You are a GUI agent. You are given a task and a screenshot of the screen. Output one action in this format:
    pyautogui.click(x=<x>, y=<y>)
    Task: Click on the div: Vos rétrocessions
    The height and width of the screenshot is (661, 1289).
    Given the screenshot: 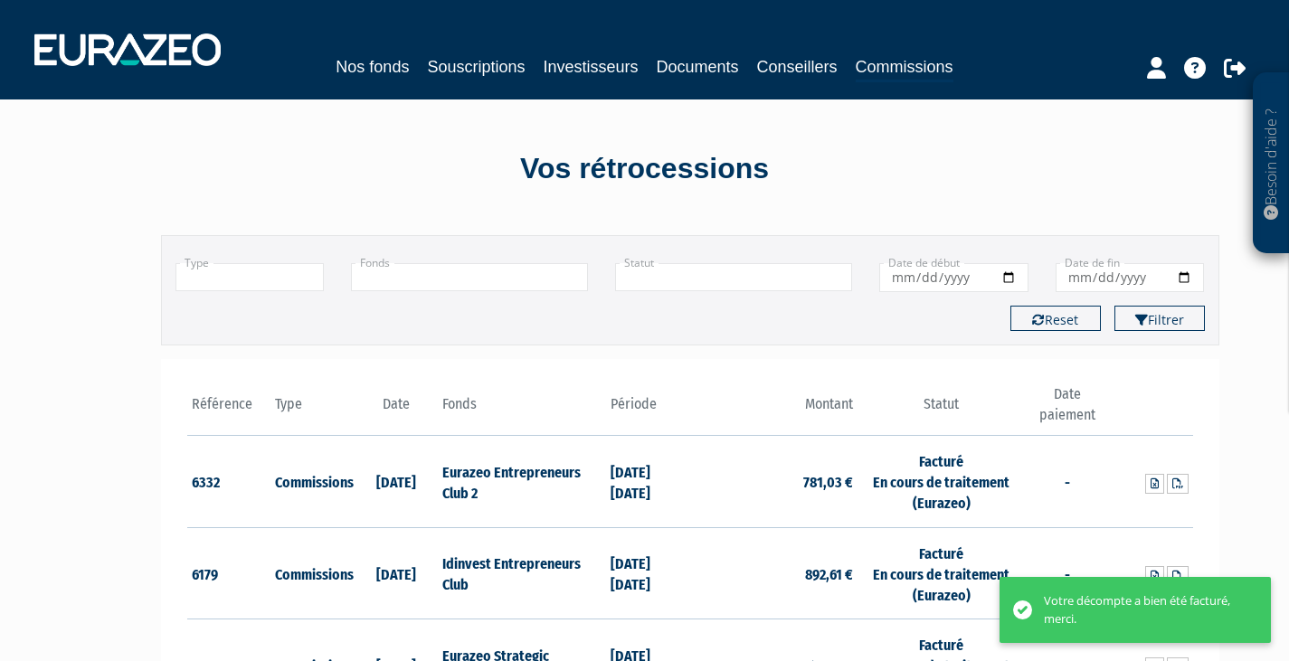 What is the action you would take?
    pyautogui.click(x=645, y=169)
    